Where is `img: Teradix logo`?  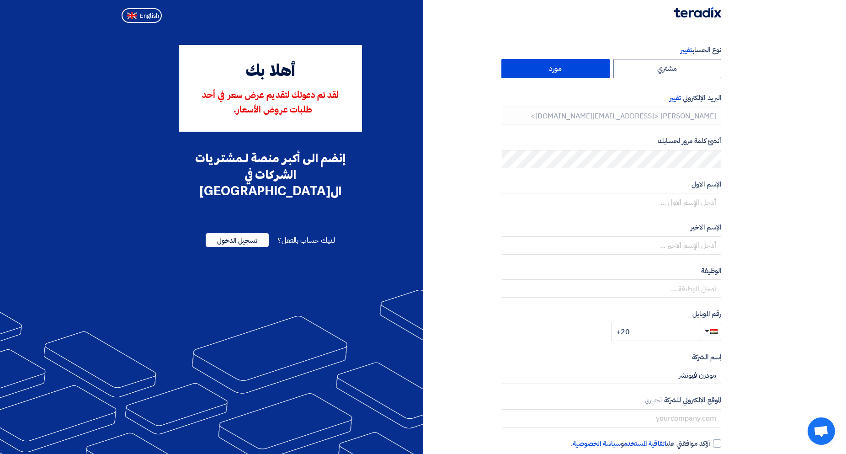
img: Teradix logo is located at coordinates (697, 12).